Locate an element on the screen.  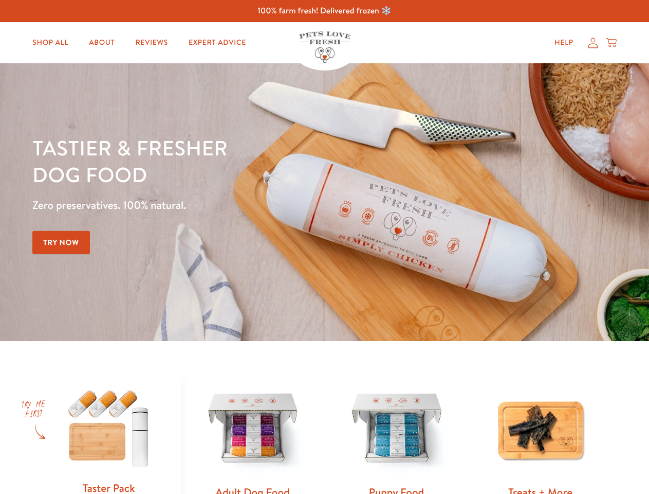
h1: Tastier & fresher dog food is located at coordinates (227, 161).